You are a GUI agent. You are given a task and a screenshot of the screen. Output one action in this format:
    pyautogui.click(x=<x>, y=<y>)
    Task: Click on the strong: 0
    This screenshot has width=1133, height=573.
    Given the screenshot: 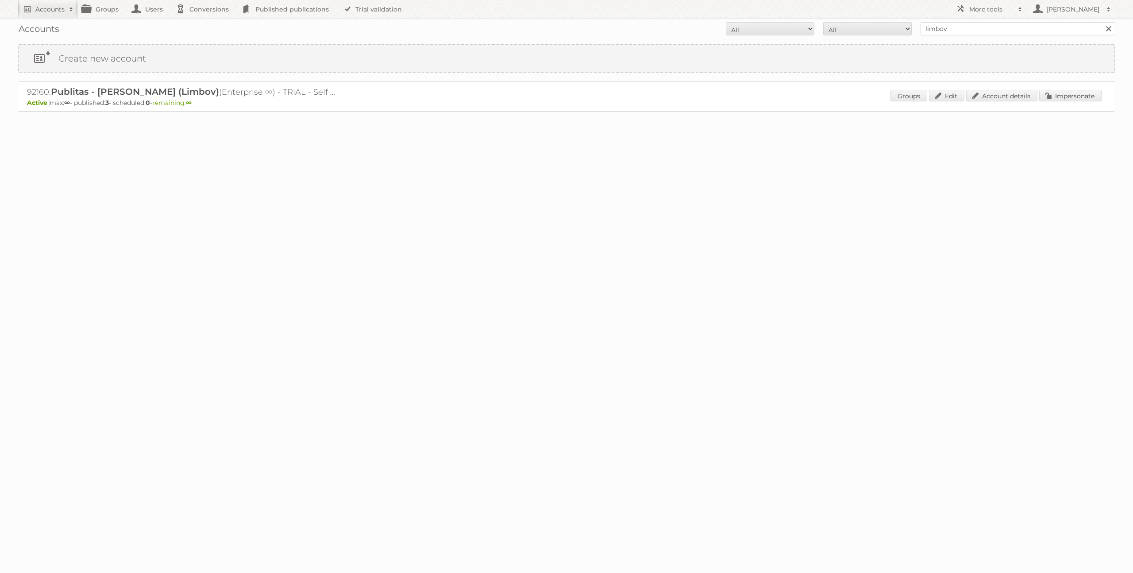 What is the action you would take?
    pyautogui.click(x=148, y=103)
    